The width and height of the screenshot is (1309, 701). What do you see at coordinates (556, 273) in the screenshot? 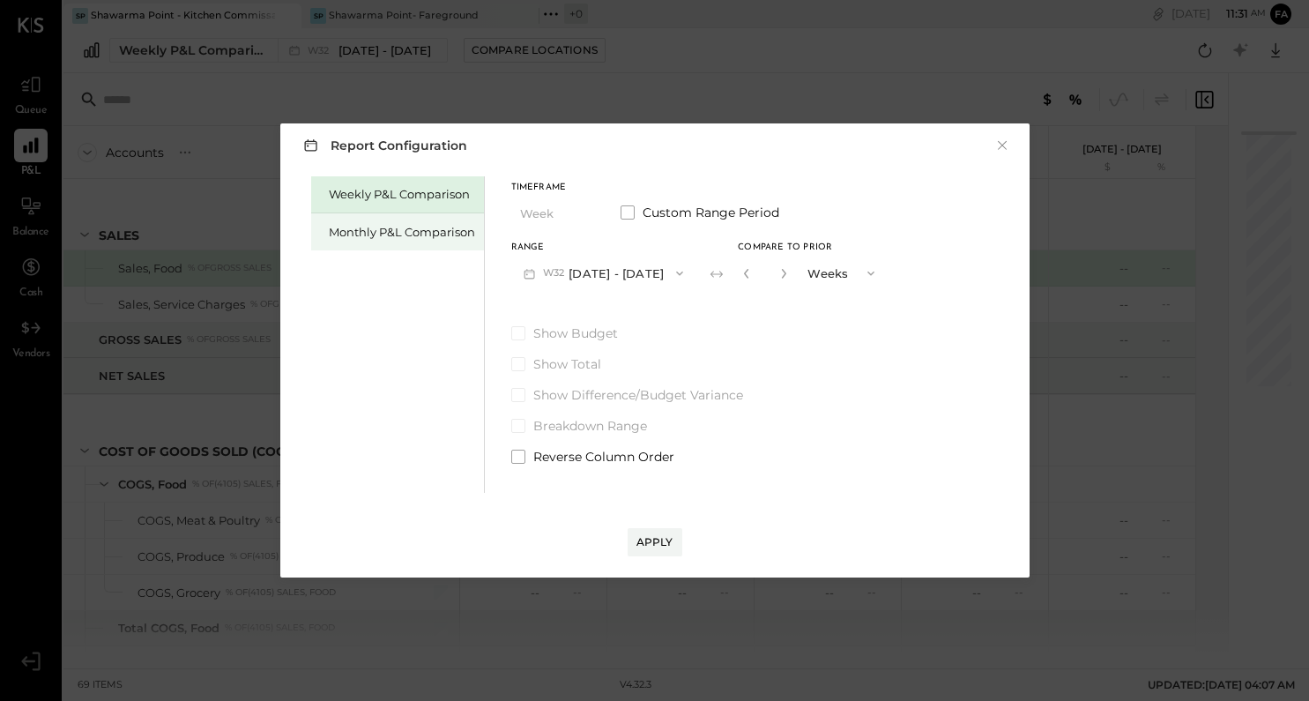
I see `span: W32` at bounding box center [556, 273].